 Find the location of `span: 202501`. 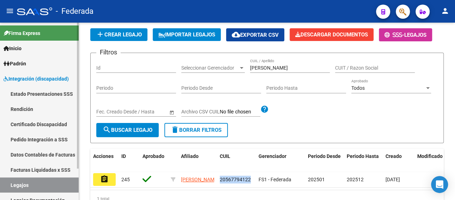

span: 202501 is located at coordinates (316, 179).